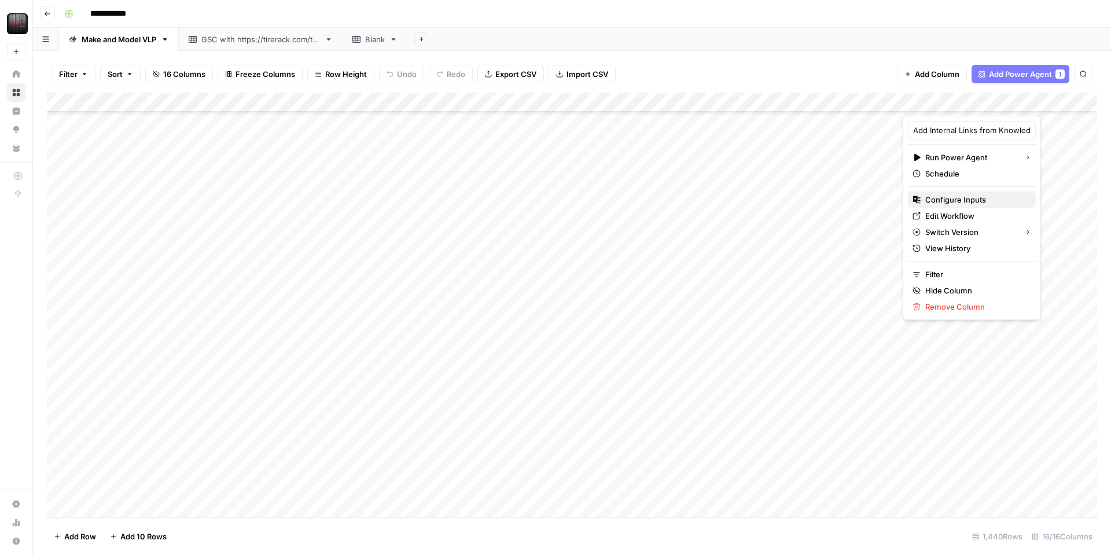 The width and height of the screenshot is (1111, 555). I want to click on a: Home, so click(16, 74).